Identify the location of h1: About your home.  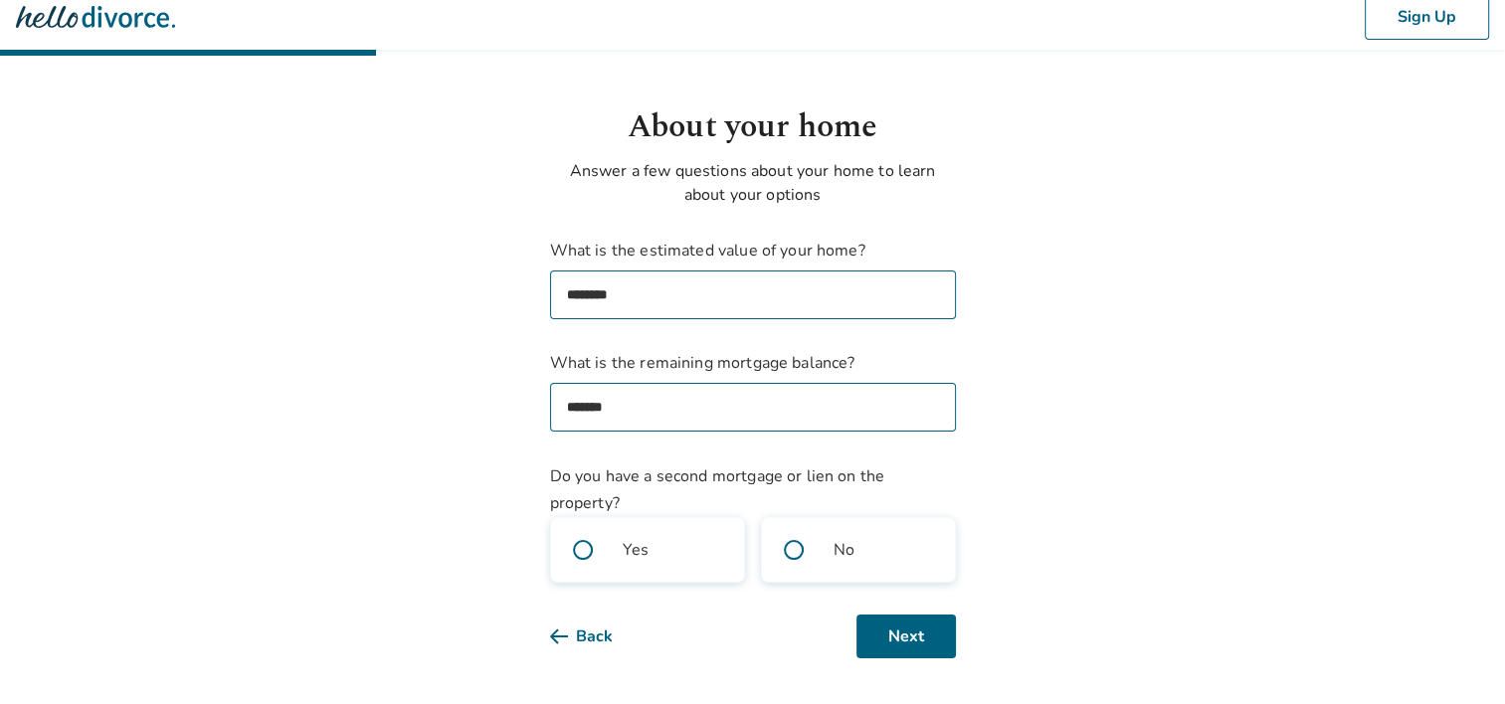
(753, 127).